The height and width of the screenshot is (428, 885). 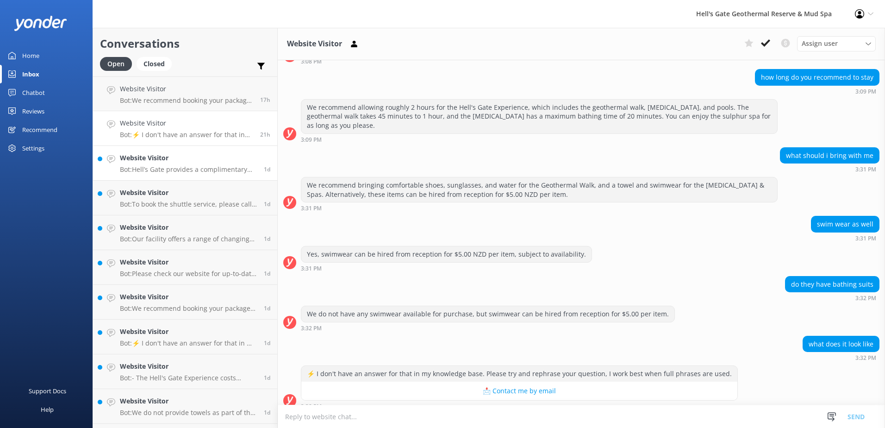 What do you see at coordinates (185, 232) in the screenshot?
I see `a: Website VisitorBot:Our facility offers a range of changing rooms, including private shower cubicl...` at bounding box center [185, 232].